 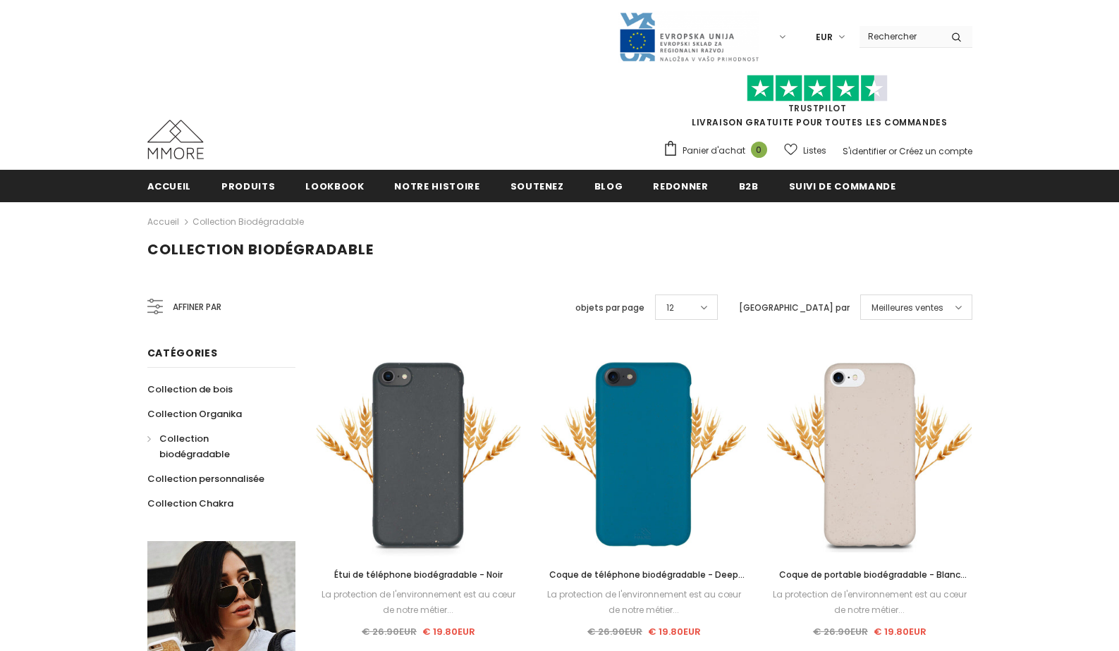 What do you see at coordinates (892, 151) in the screenshot?
I see `span: or` at bounding box center [892, 151].